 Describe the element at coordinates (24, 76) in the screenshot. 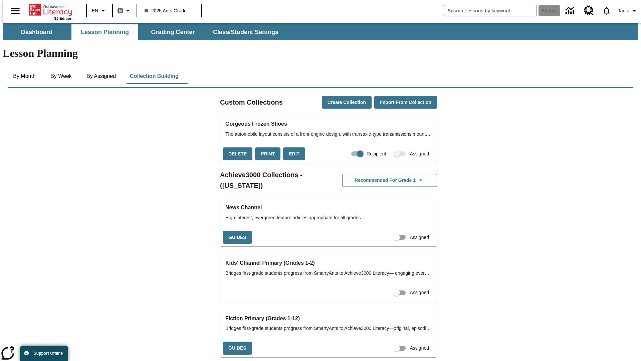

I see `button: By Month` at that location.